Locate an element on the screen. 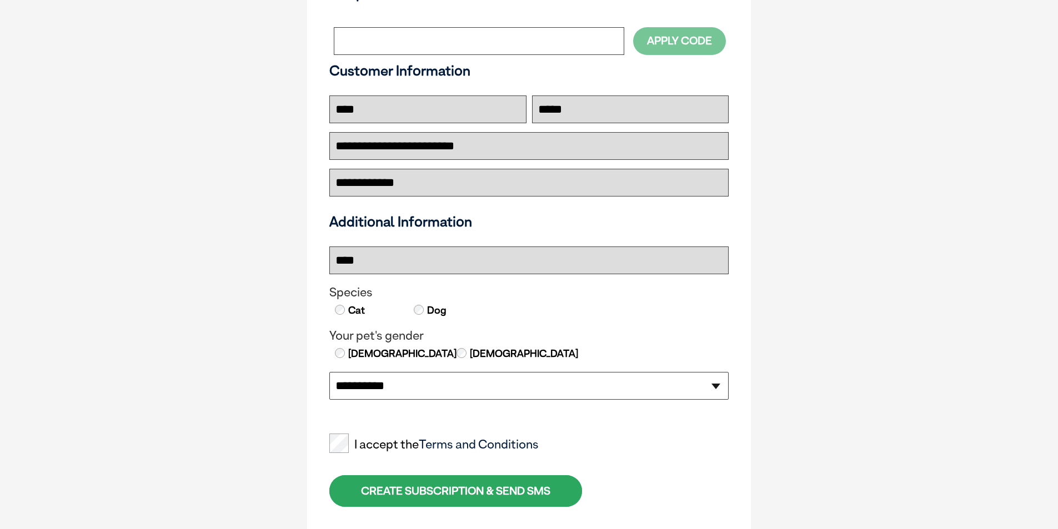  h3: Additional Information is located at coordinates (529, 222).